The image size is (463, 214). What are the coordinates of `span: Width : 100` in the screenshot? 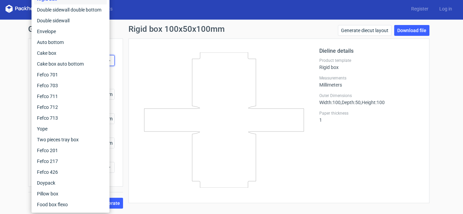 It's located at (330, 103).